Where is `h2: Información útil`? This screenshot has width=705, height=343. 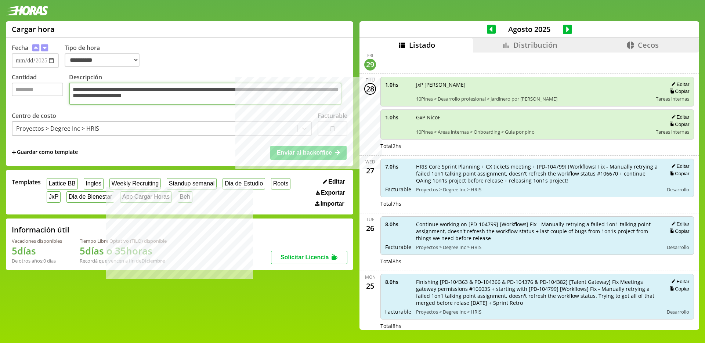
h2: Información útil is located at coordinates (40, 230).